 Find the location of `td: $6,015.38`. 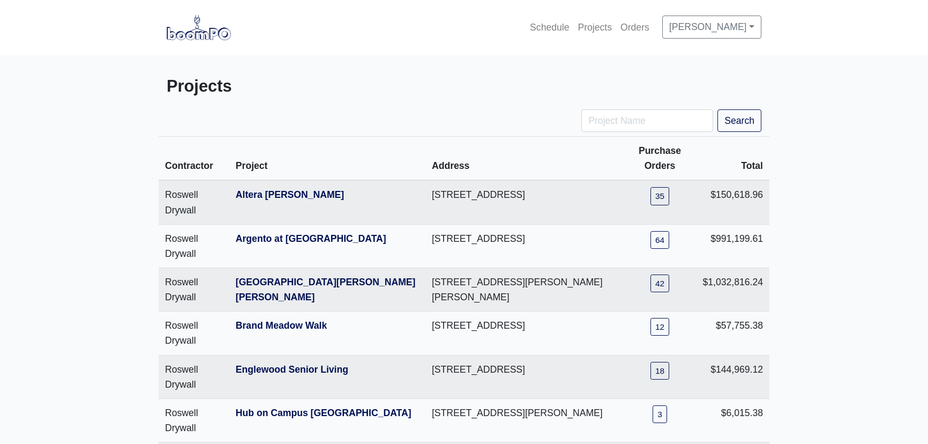

td: $6,015.38 is located at coordinates (733, 420).